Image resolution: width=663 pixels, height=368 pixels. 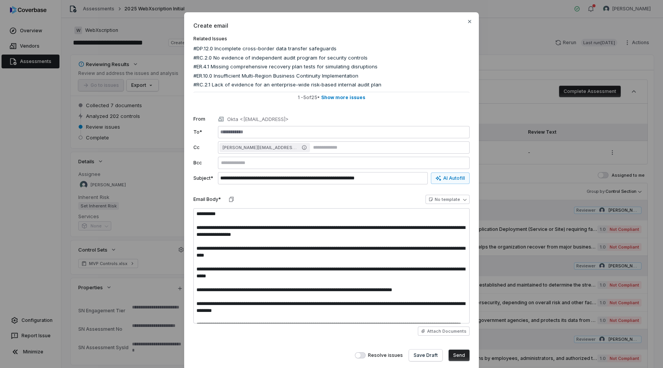 I want to click on label: Cc, so click(x=204, y=147).